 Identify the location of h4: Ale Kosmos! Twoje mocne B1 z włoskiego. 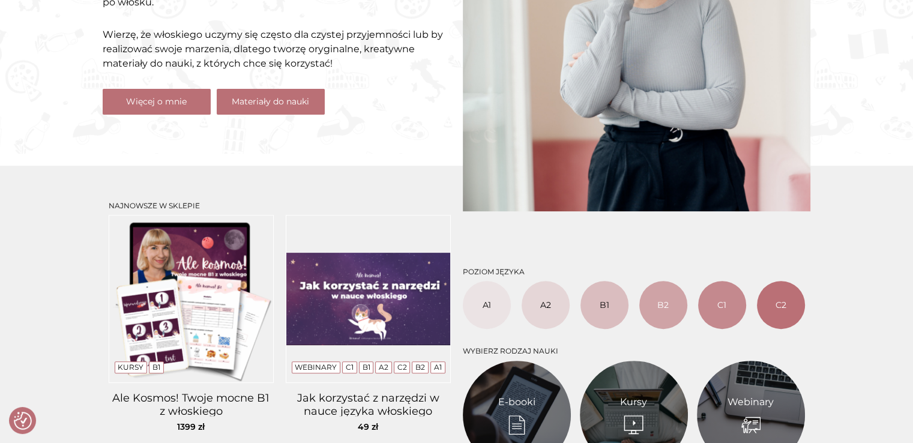
(191, 404).